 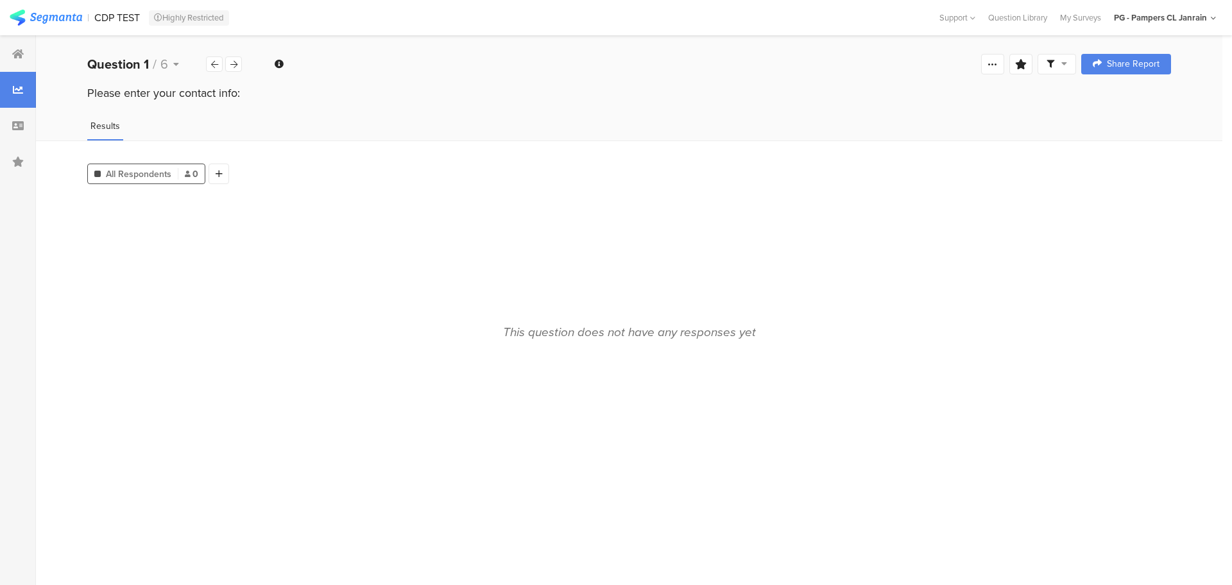 What do you see at coordinates (105, 126) in the screenshot?
I see `span: Results` at bounding box center [105, 126].